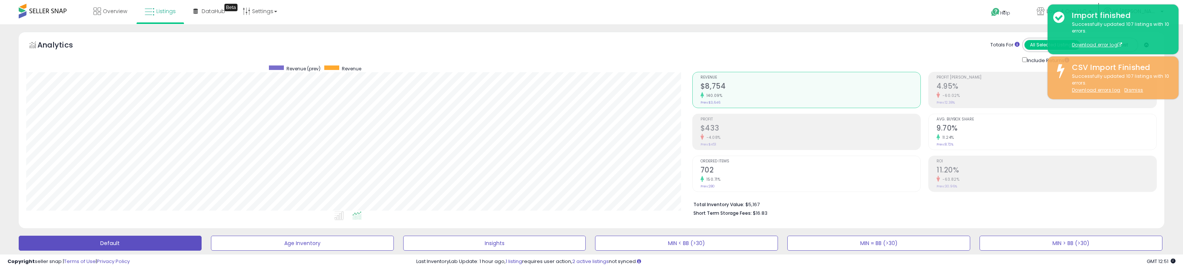  I want to click on span: Profit, so click(811, 119).